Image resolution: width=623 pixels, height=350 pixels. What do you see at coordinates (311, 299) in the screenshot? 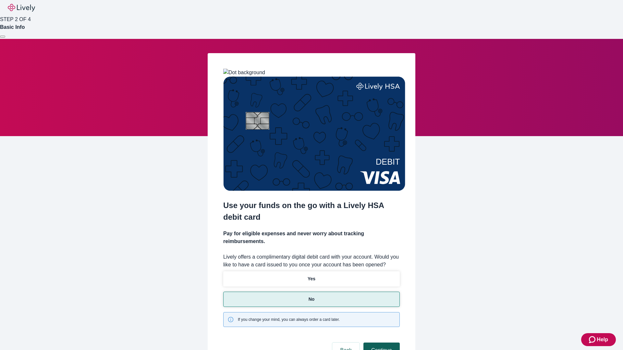
I see `p: No` at bounding box center [311, 299].